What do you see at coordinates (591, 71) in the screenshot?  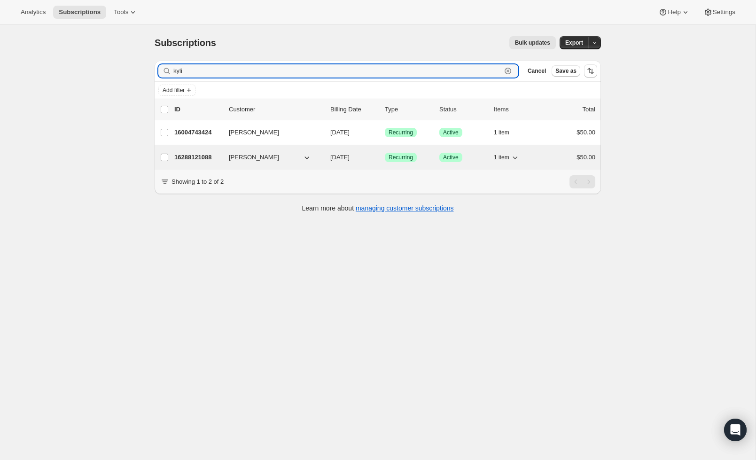 I see `button: Sort the results` at bounding box center [591, 71].